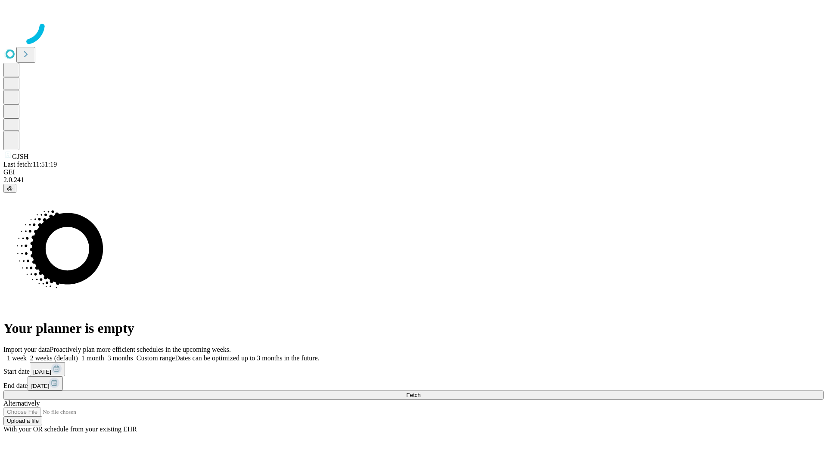 Image resolution: width=827 pixels, height=465 pixels. Describe the element at coordinates (17, 358) in the screenshot. I see `span: 1 week` at that location.